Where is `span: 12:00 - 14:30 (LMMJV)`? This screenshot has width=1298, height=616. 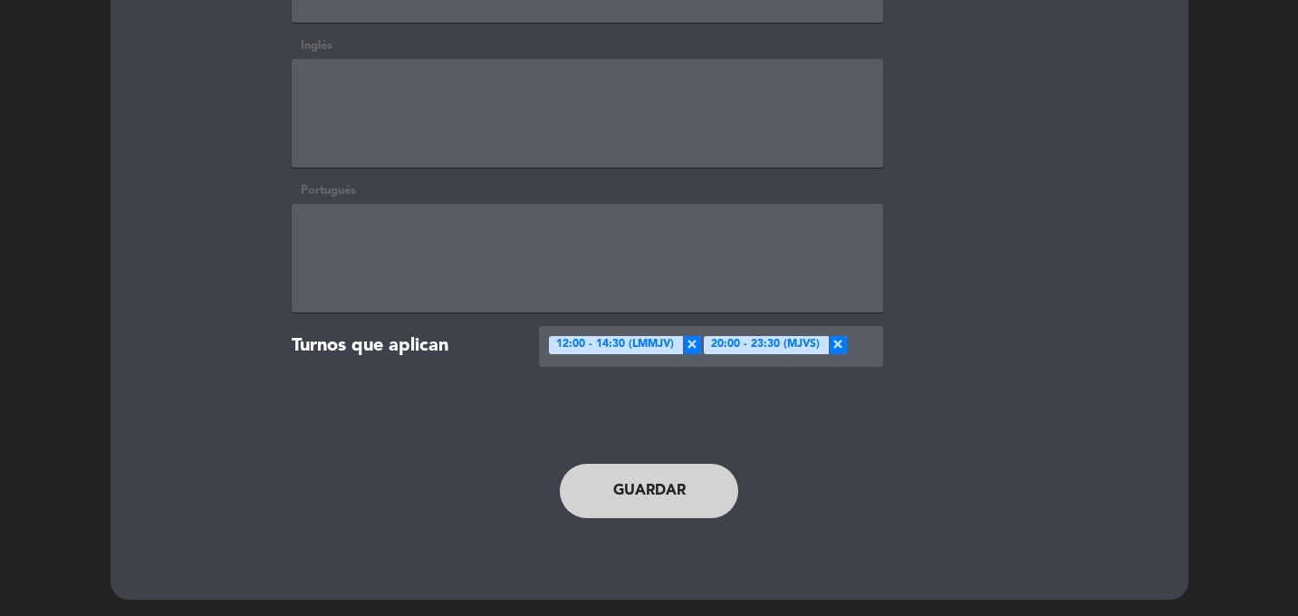 span: 12:00 - 14:30 (LMMJV) is located at coordinates (615, 345).